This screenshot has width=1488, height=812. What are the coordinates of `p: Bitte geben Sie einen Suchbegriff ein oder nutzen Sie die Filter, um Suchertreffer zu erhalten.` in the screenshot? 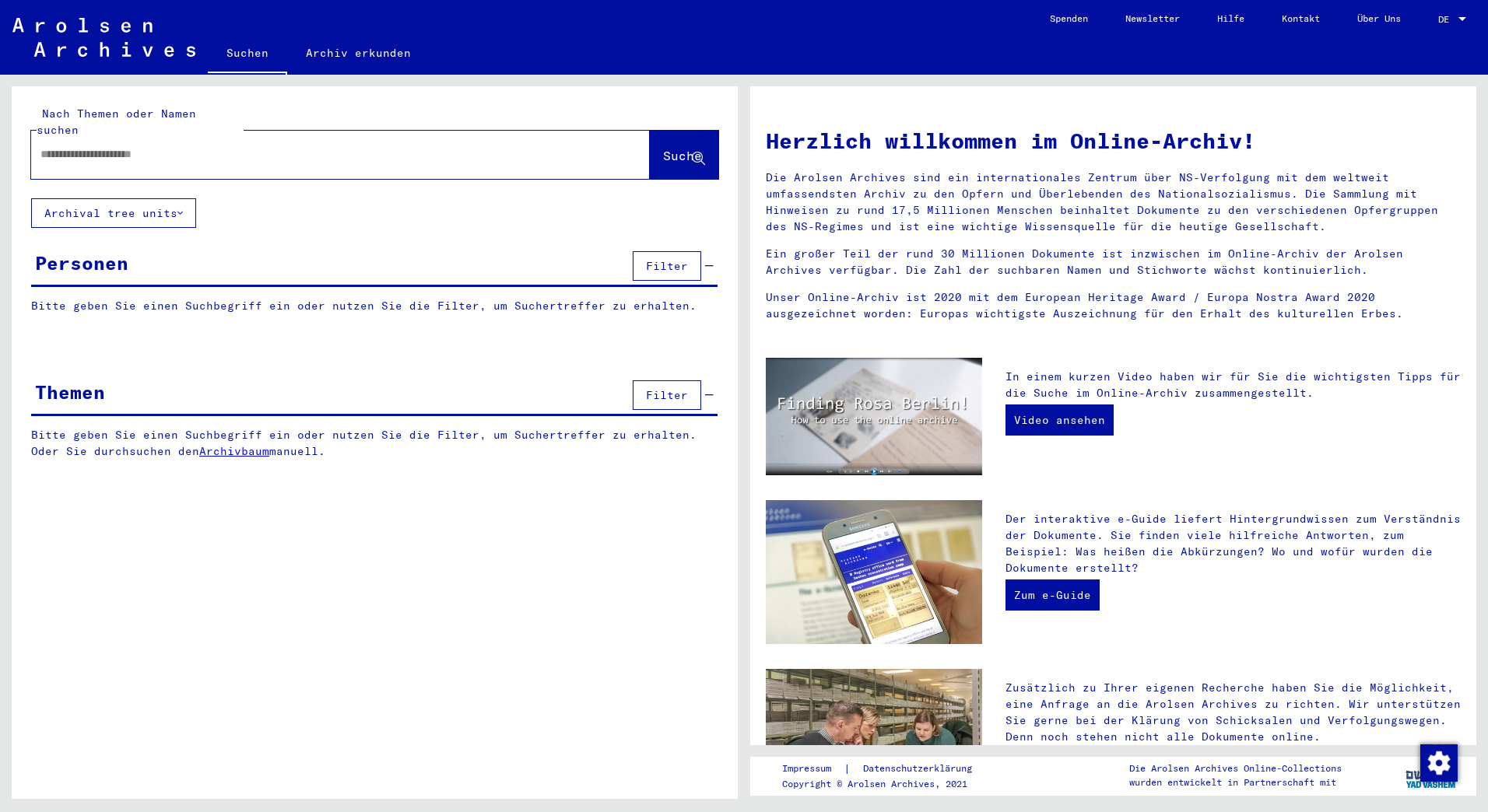 It's located at (374, 305).